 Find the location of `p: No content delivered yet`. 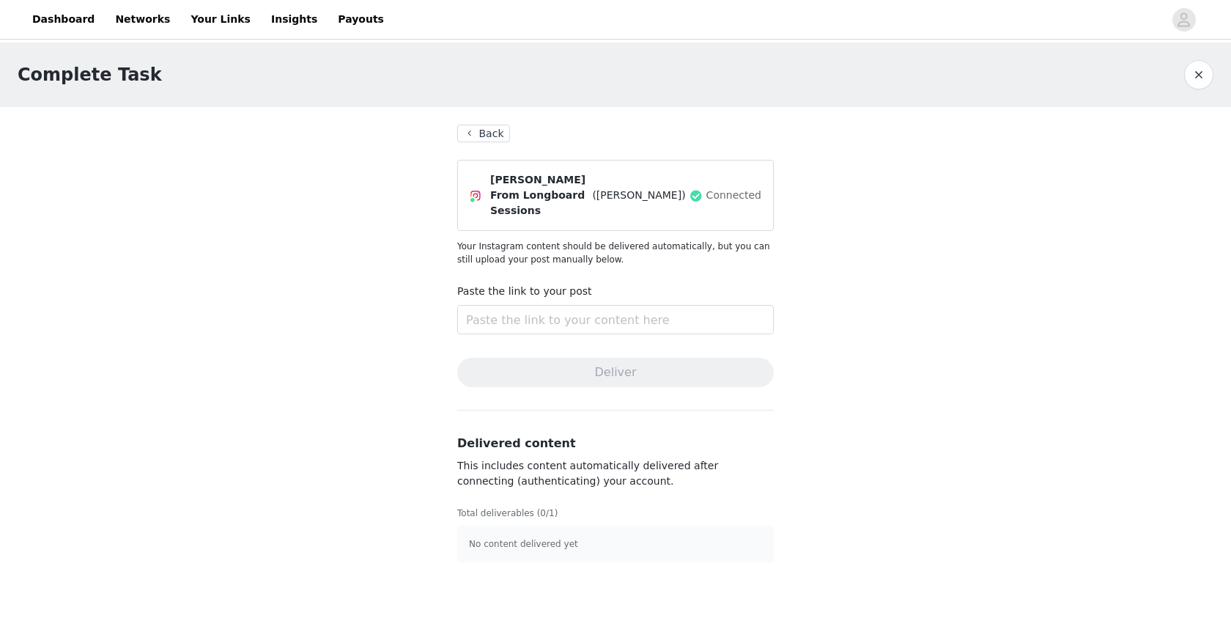

p: No content delivered yet is located at coordinates (615, 544).